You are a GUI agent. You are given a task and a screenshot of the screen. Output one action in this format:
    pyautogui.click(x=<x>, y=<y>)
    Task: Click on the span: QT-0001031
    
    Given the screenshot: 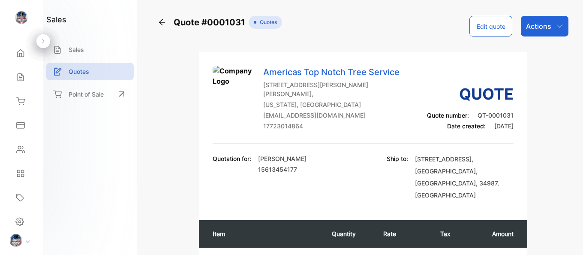 What is the action you would take?
    pyautogui.click(x=495, y=115)
    